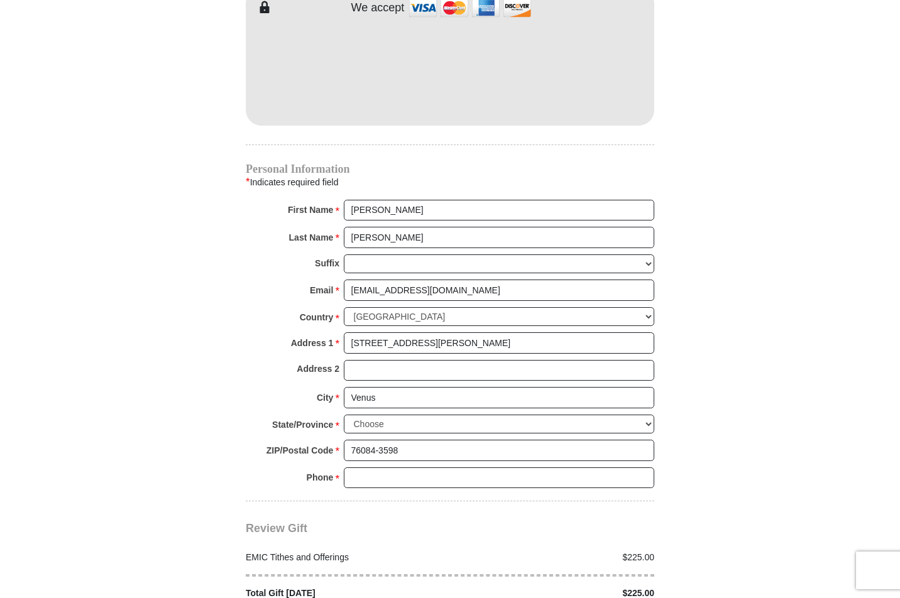 The height and width of the screenshot is (598, 900). What do you see at coordinates (556, 557) in the screenshot?
I see `div: $225.00` at bounding box center [556, 557].